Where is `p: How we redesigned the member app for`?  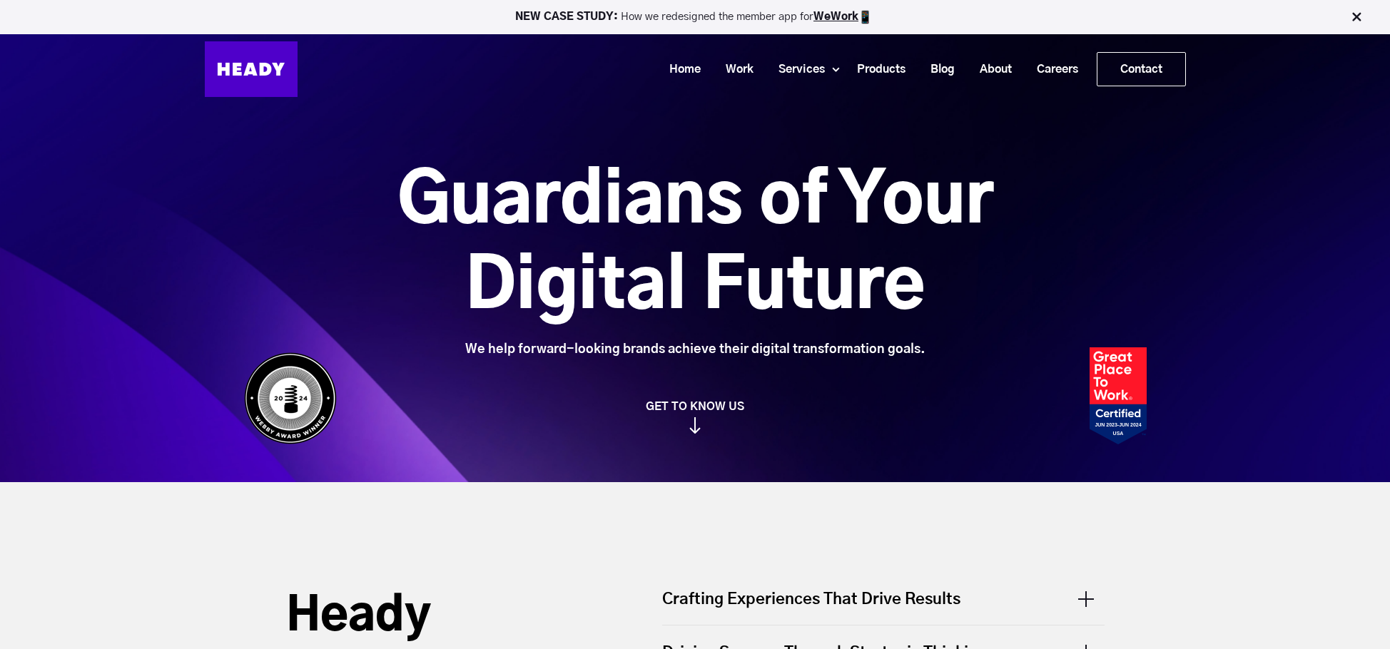 p: How we redesigned the member app for is located at coordinates (695, 17).